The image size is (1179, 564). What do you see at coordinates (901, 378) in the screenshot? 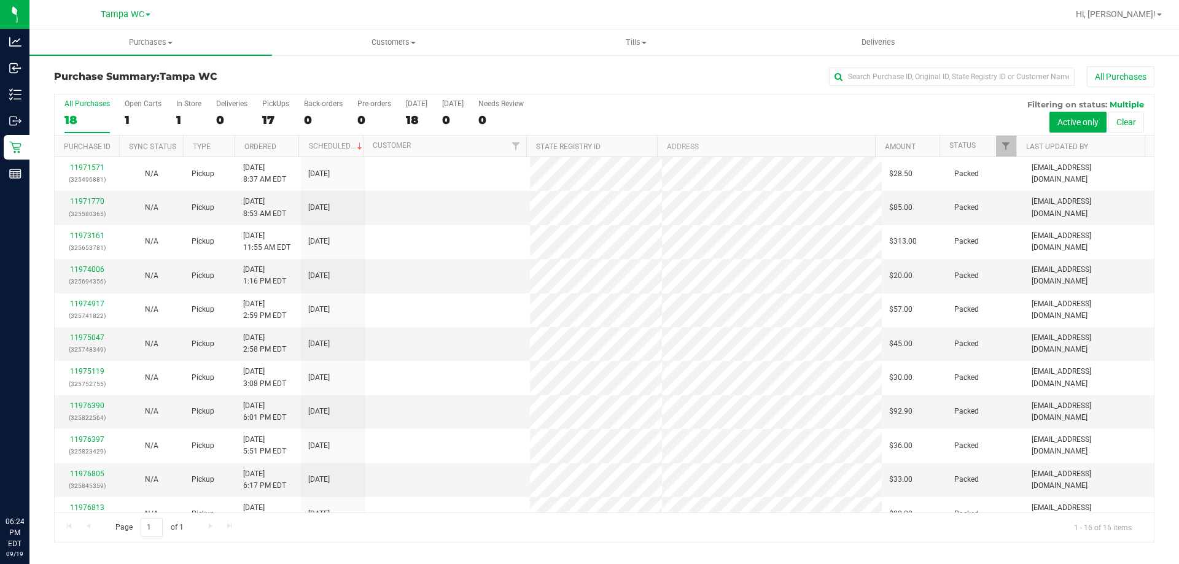
I see `span: $30.00` at bounding box center [901, 378].